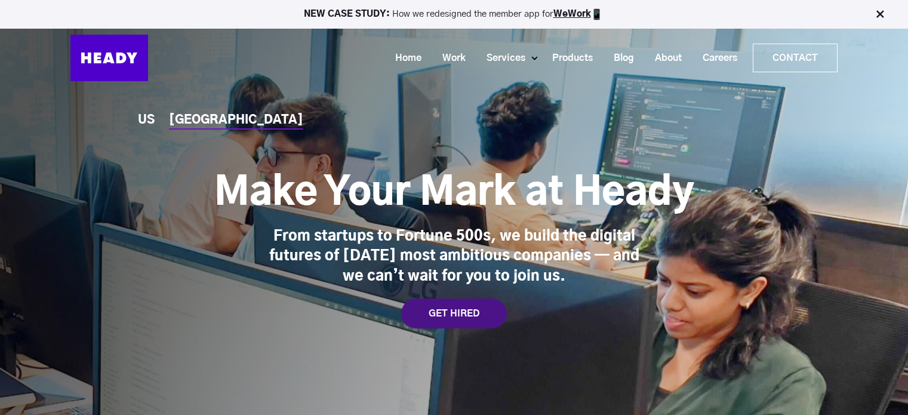 The image size is (908, 415). Describe the element at coordinates (619, 58) in the screenshot. I see `a: Blog` at that location.